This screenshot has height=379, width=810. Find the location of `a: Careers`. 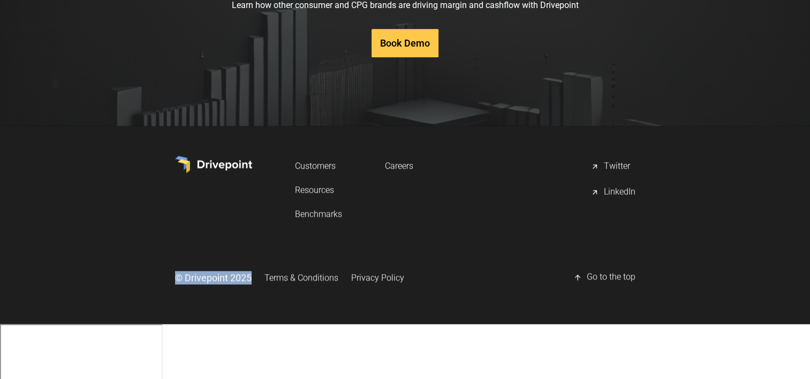

a: Careers is located at coordinates (399, 166).